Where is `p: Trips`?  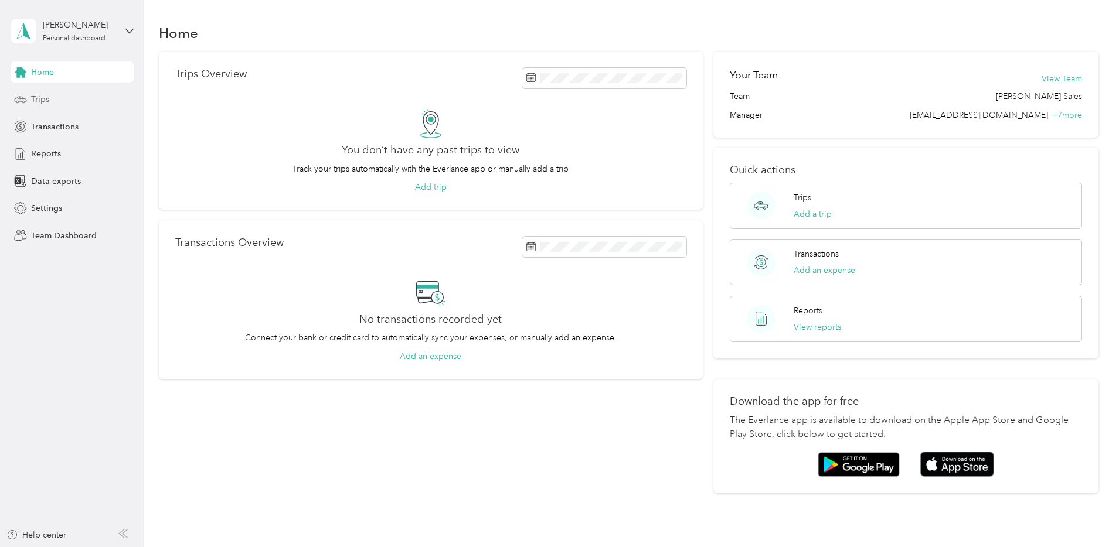
p: Trips is located at coordinates (802, 198).